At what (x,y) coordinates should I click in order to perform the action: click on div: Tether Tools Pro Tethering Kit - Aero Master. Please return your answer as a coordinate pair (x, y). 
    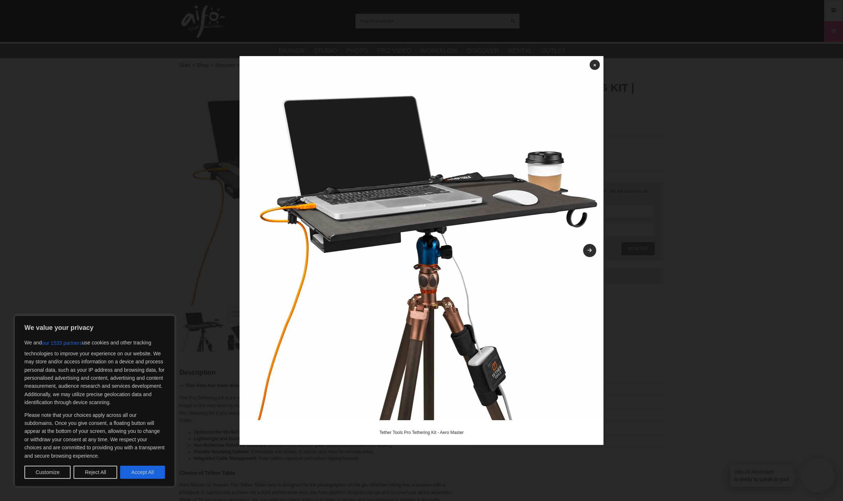
    Looking at the image, I should click on (422, 432).